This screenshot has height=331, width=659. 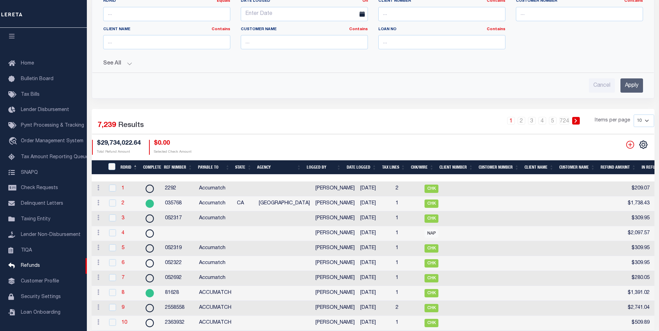 What do you see at coordinates (123, 308) in the screenshot?
I see `a: 9` at bounding box center [123, 308].